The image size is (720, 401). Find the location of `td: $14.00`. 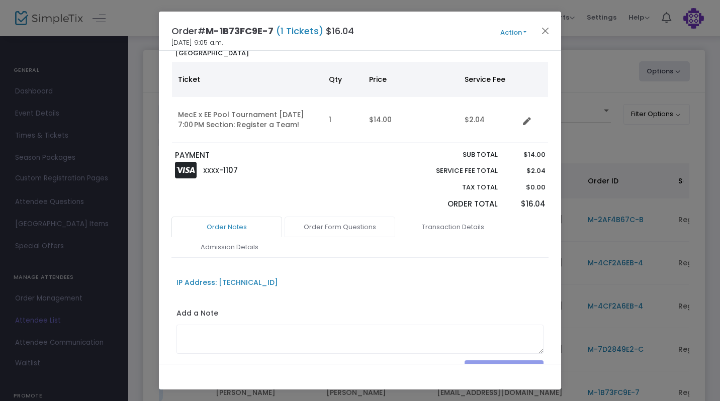

td: $14.00 is located at coordinates (411, 120).